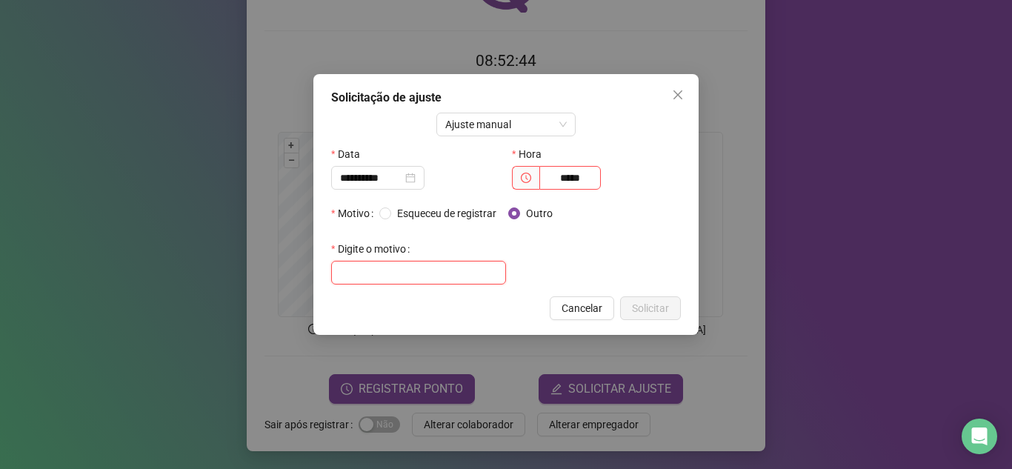  What do you see at coordinates (539, 213) in the screenshot?
I see `span: Outro` at bounding box center [539, 213].